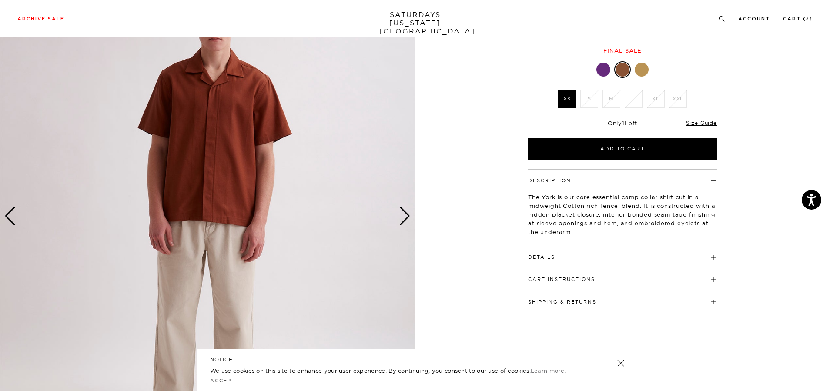 The width and height of the screenshot is (830, 391). What do you see at coordinates (405, 216) in the screenshot?
I see `div: Next slide` at bounding box center [405, 216].